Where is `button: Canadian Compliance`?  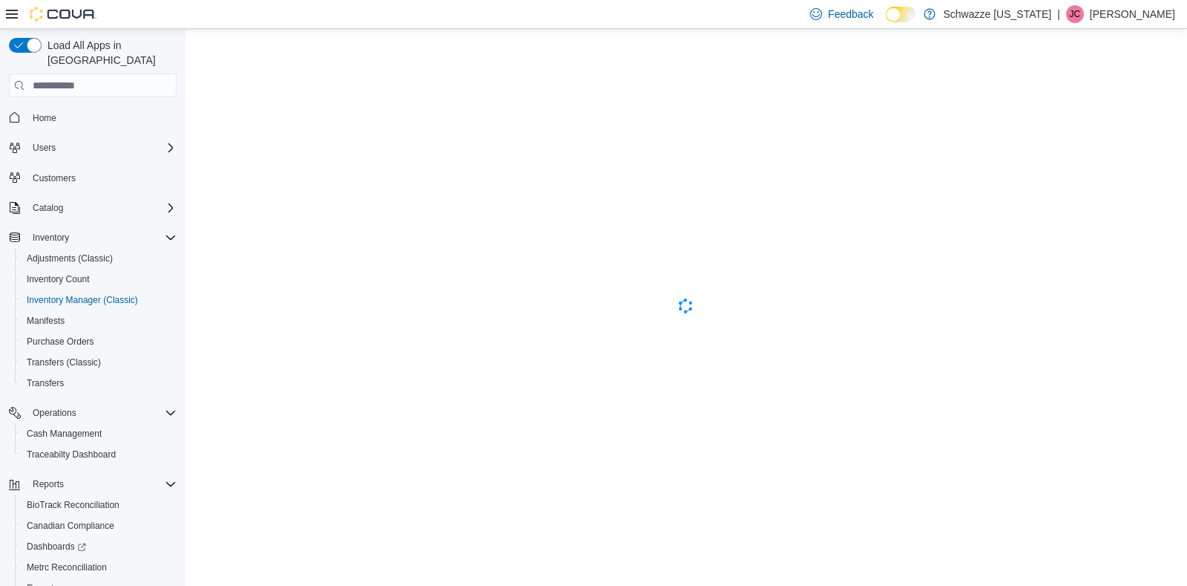 button: Canadian Compliance is located at coordinates (99, 525).